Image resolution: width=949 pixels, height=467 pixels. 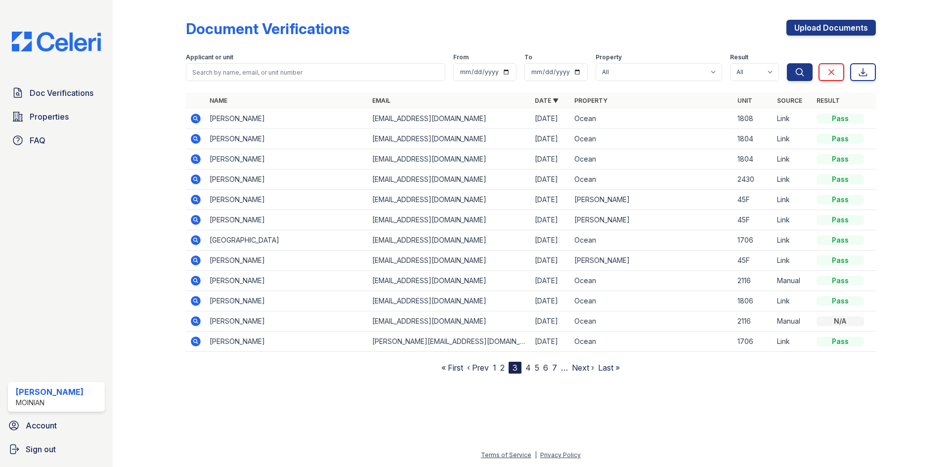 What do you see at coordinates (831, 28) in the screenshot?
I see `a: Upload Documents` at bounding box center [831, 28].